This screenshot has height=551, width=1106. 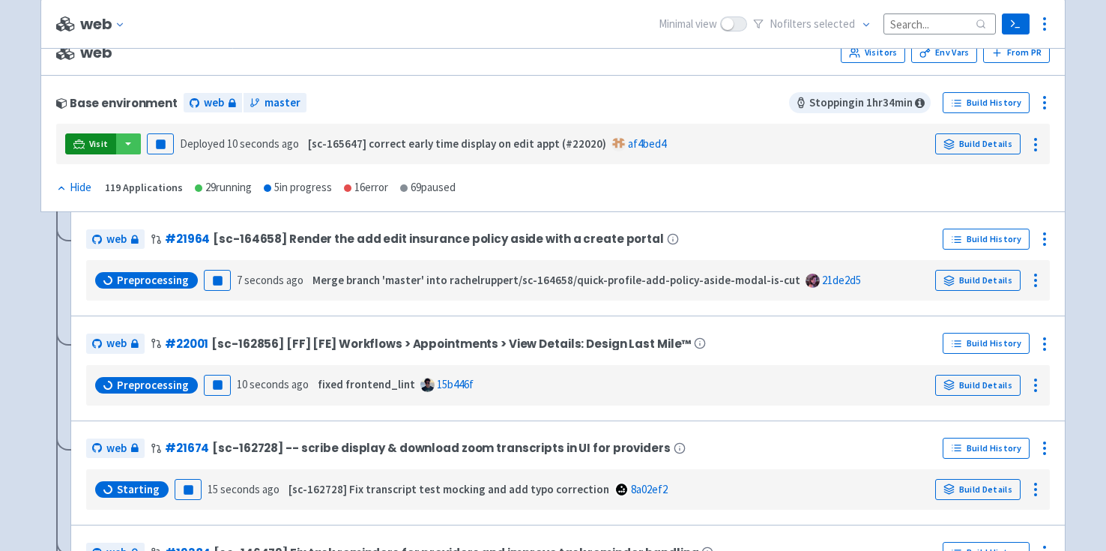 I want to click on input: Search..., so click(x=940, y=23).